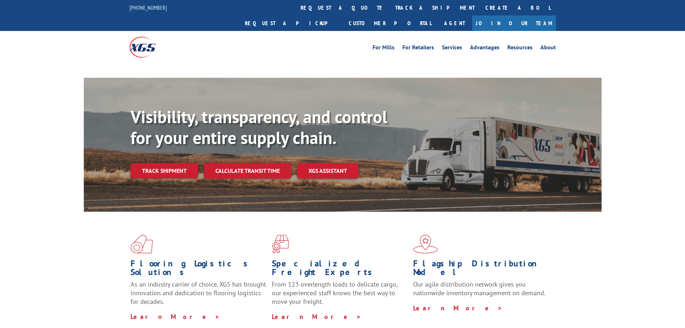 The width and height of the screenshot is (685, 328). Describe the element at coordinates (291, 23) in the screenshot. I see `a: Request a pickup` at that location.